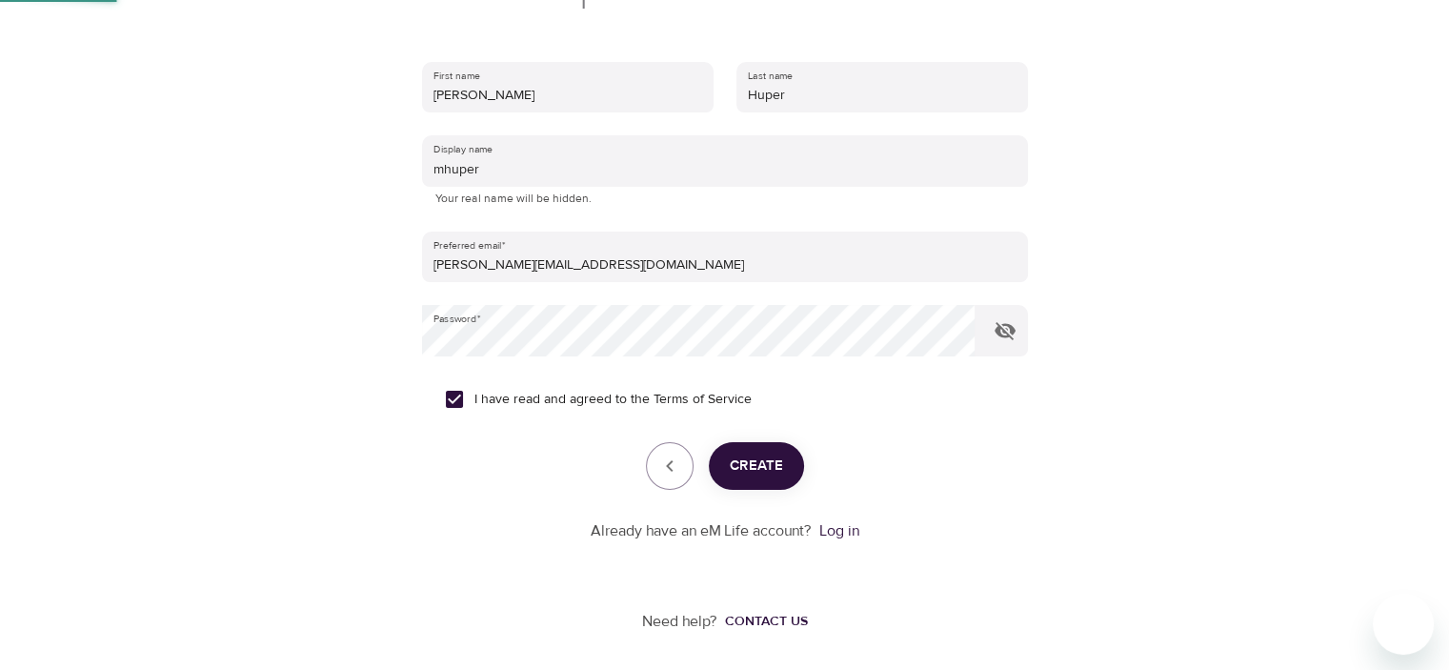  What do you see at coordinates (762, 621) in the screenshot?
I see `a: Contact us` at bounding box center [762, 621].